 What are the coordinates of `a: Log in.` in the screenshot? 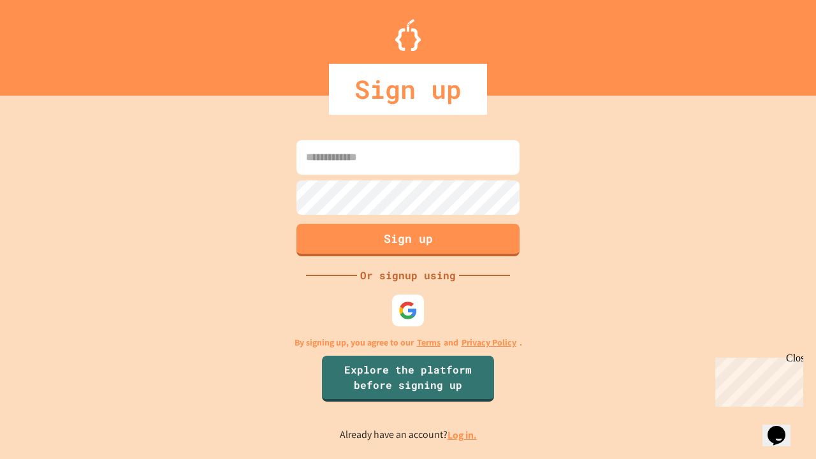 It's located at (462, 435).